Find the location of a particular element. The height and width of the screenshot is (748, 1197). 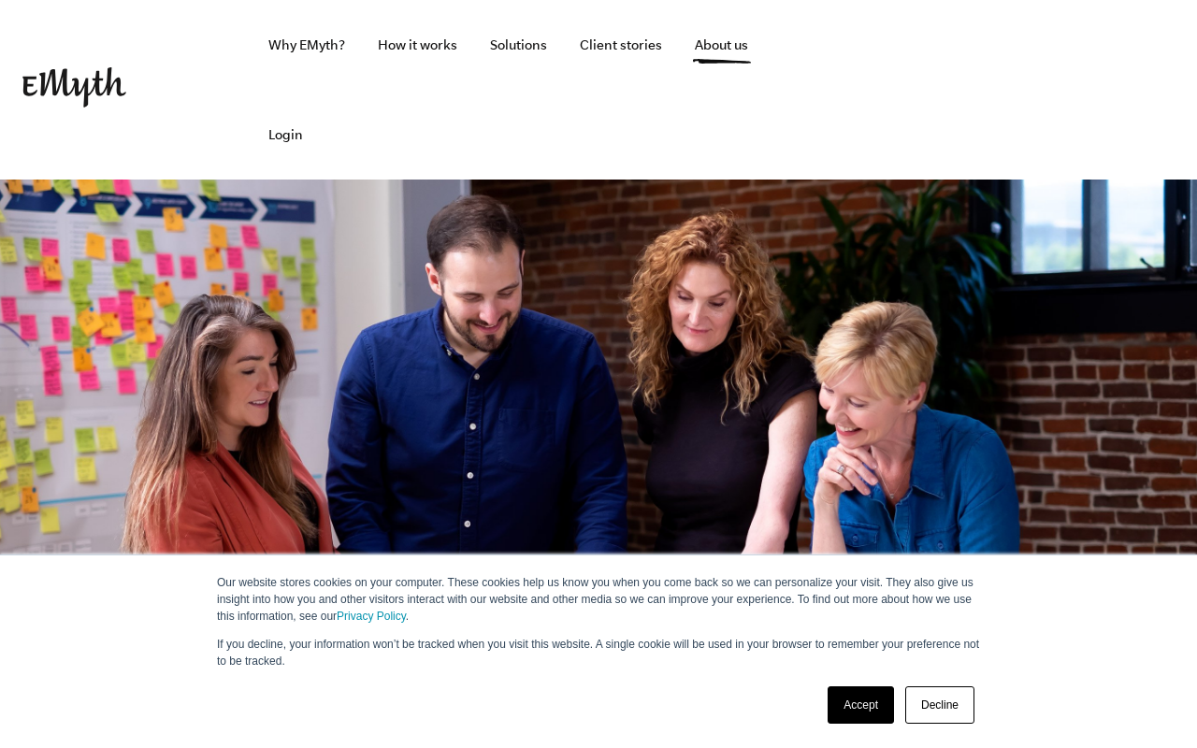

a: Decline is located at coordinates (940, 705).